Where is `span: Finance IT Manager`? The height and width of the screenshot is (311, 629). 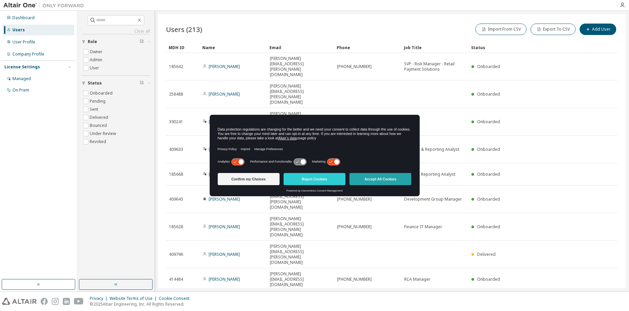 span: Finance IT Manager is located at coordinates (423, 227).